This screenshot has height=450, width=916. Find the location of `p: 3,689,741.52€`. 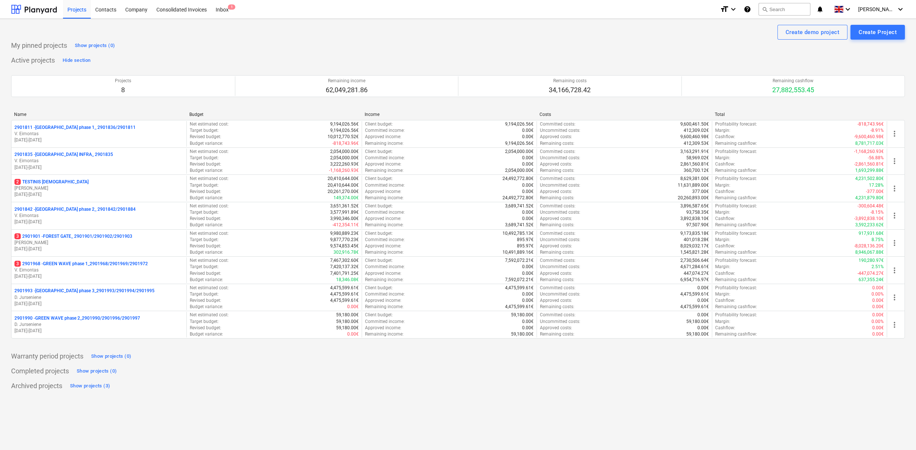

p: 3,689,741.52€ is located at coordinates (519, 225).